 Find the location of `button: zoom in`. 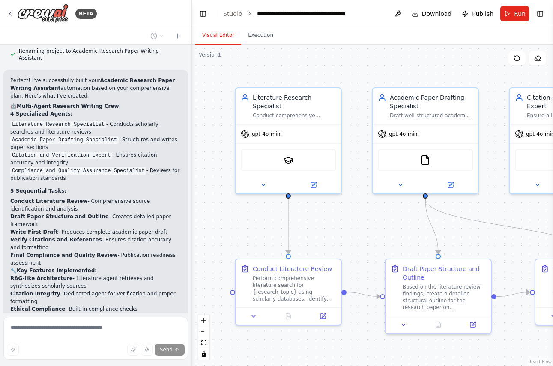

button: zoom in is located at coordinates (204, 321).